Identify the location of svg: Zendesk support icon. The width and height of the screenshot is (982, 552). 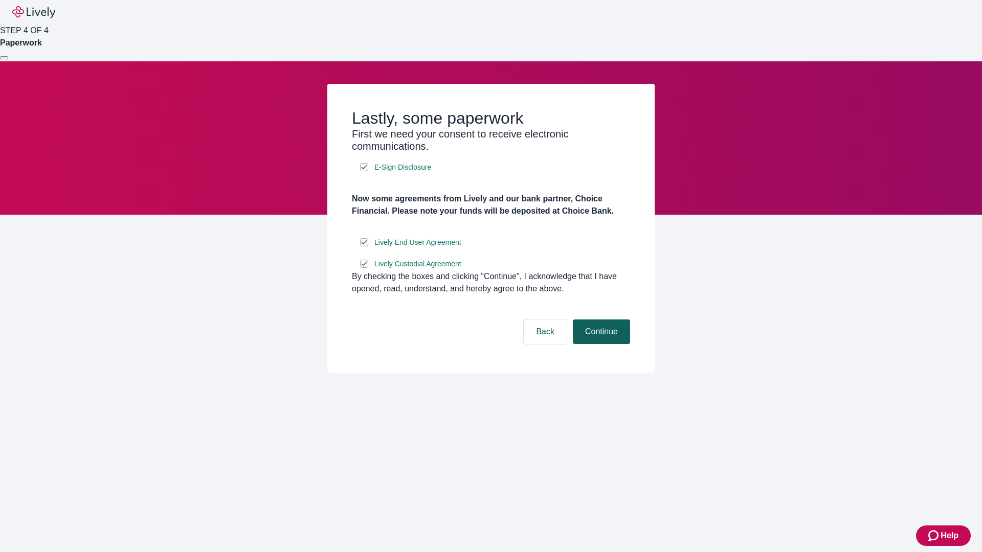
(935, 536).